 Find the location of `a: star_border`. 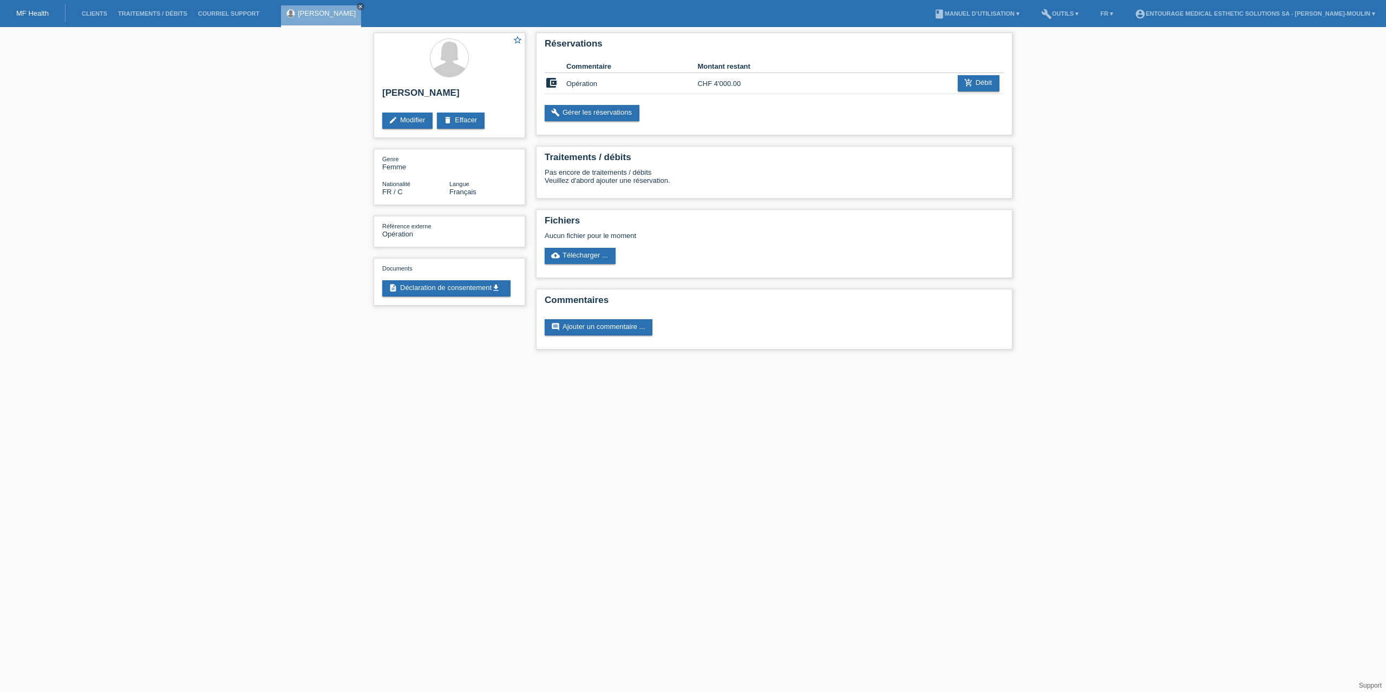

a: star_border is located at coordinates (518, 41).